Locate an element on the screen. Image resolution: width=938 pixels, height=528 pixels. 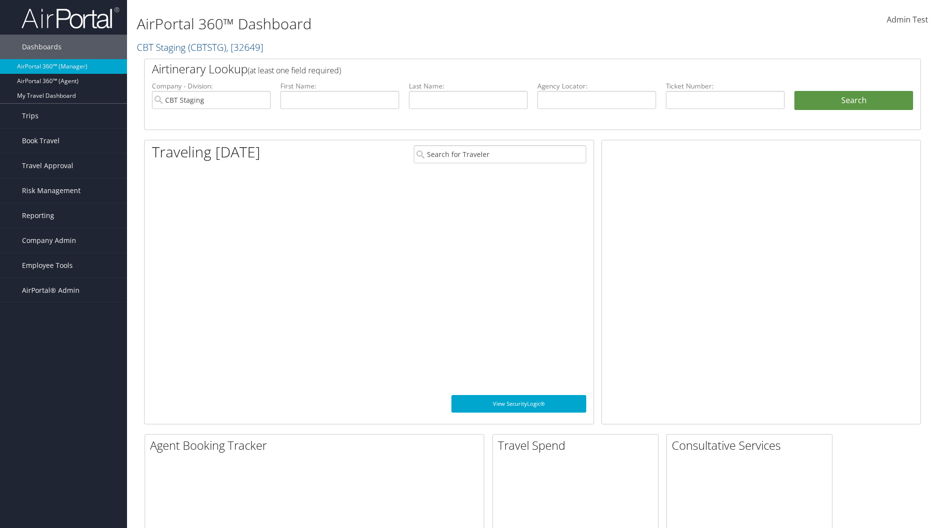
a: View SecurityLogic® is located at coordinates (519, 404).